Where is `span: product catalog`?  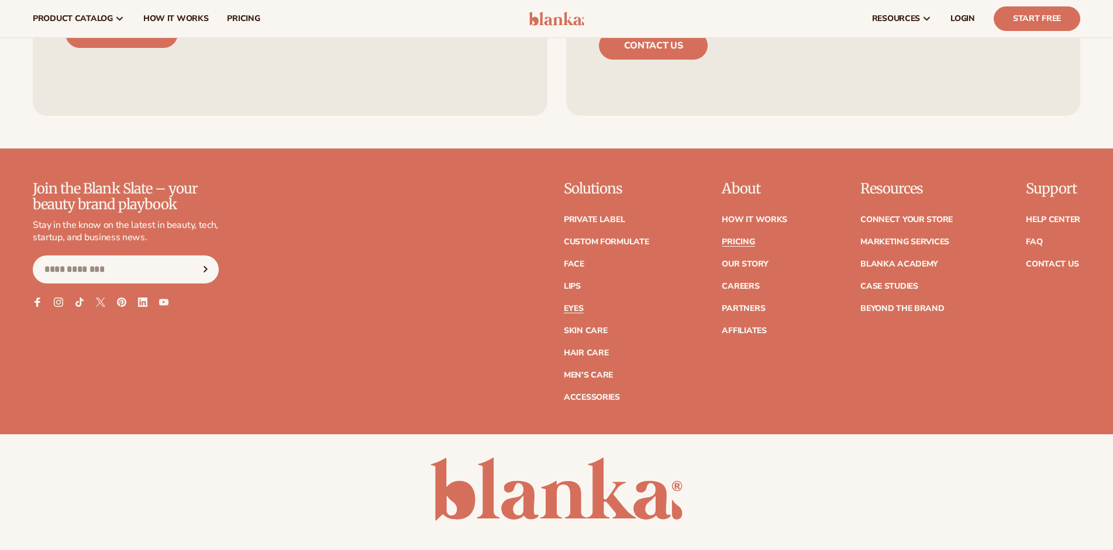 span: product catalog is located at coordinates (73, 19).